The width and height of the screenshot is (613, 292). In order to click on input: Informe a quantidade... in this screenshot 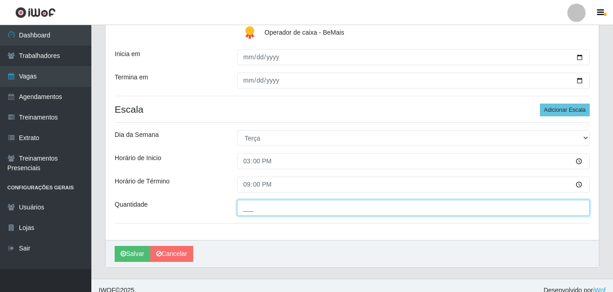, I will do `click(414, 208)`.